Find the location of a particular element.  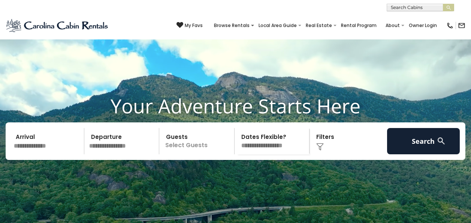

h1: Your Adventure Starts Here is located at coordinates (235, 106).